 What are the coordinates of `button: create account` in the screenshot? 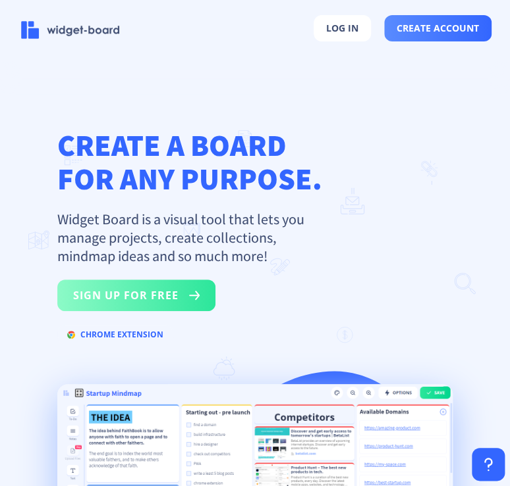 It's located at (437, 28).